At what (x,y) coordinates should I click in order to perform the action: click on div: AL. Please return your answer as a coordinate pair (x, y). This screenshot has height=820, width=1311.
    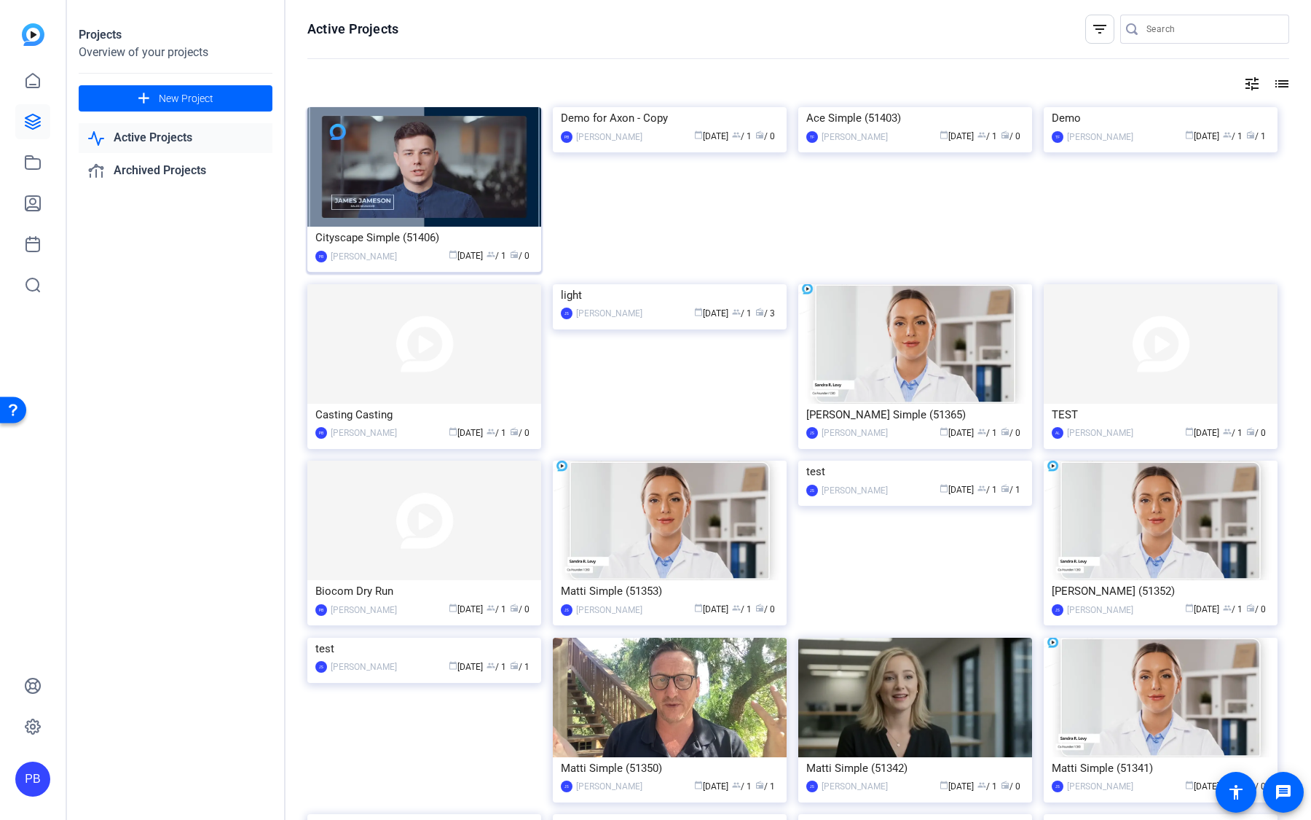
    Looking at the image, I should click on (1058, 433).